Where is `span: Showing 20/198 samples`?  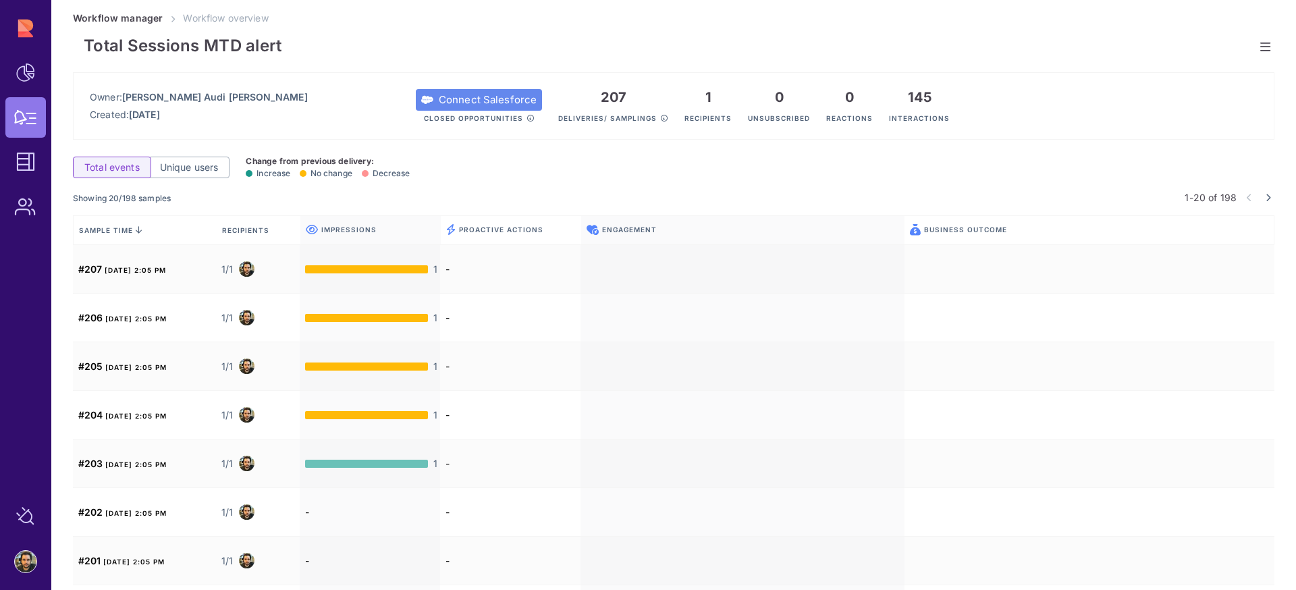
span: Showing 20/198 samples is located at coordinates (121, 198).